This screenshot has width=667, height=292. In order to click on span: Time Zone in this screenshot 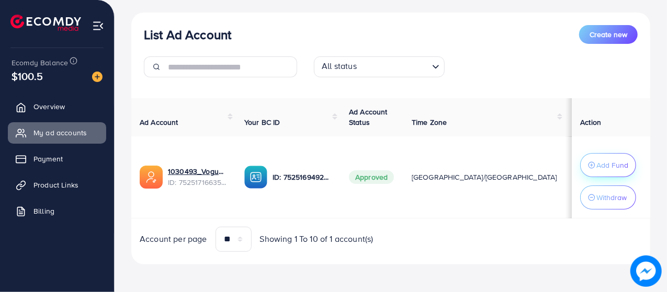, I will do `click(429, 122)`.